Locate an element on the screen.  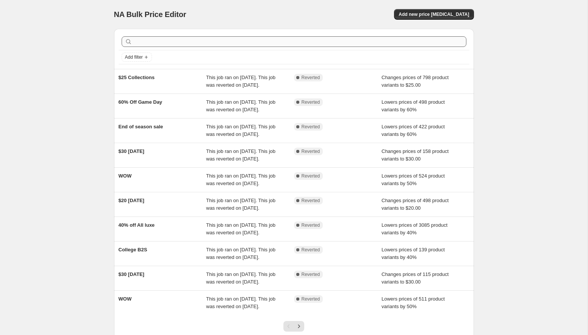
span: Changes prices of 158 product variants to $30.00 is located at coordinates (415, 155).